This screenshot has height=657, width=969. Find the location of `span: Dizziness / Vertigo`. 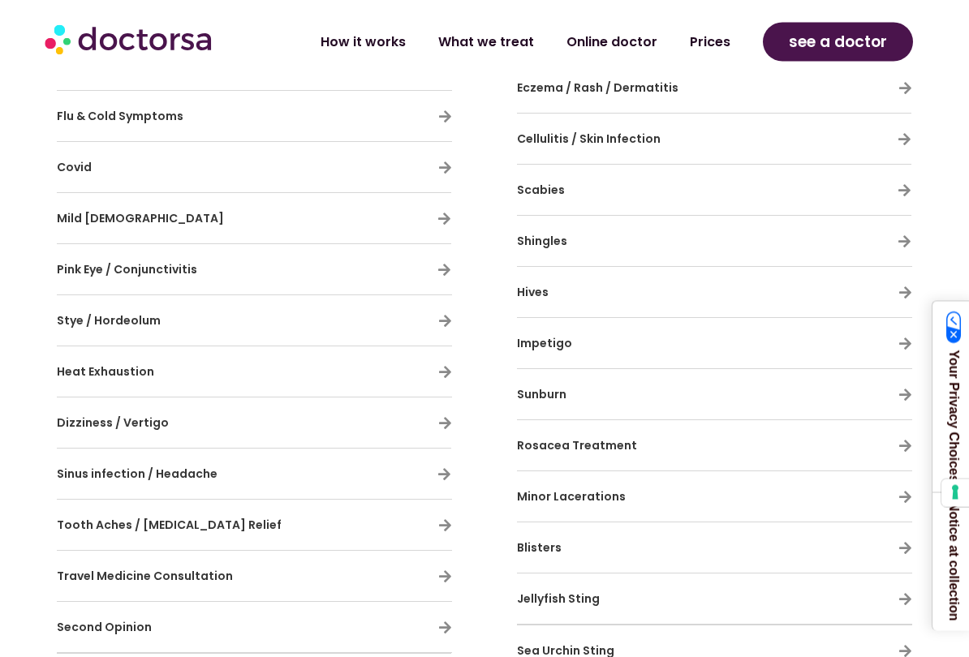

span: Dizziness / Vertigo is located at coordinates (113, 424).